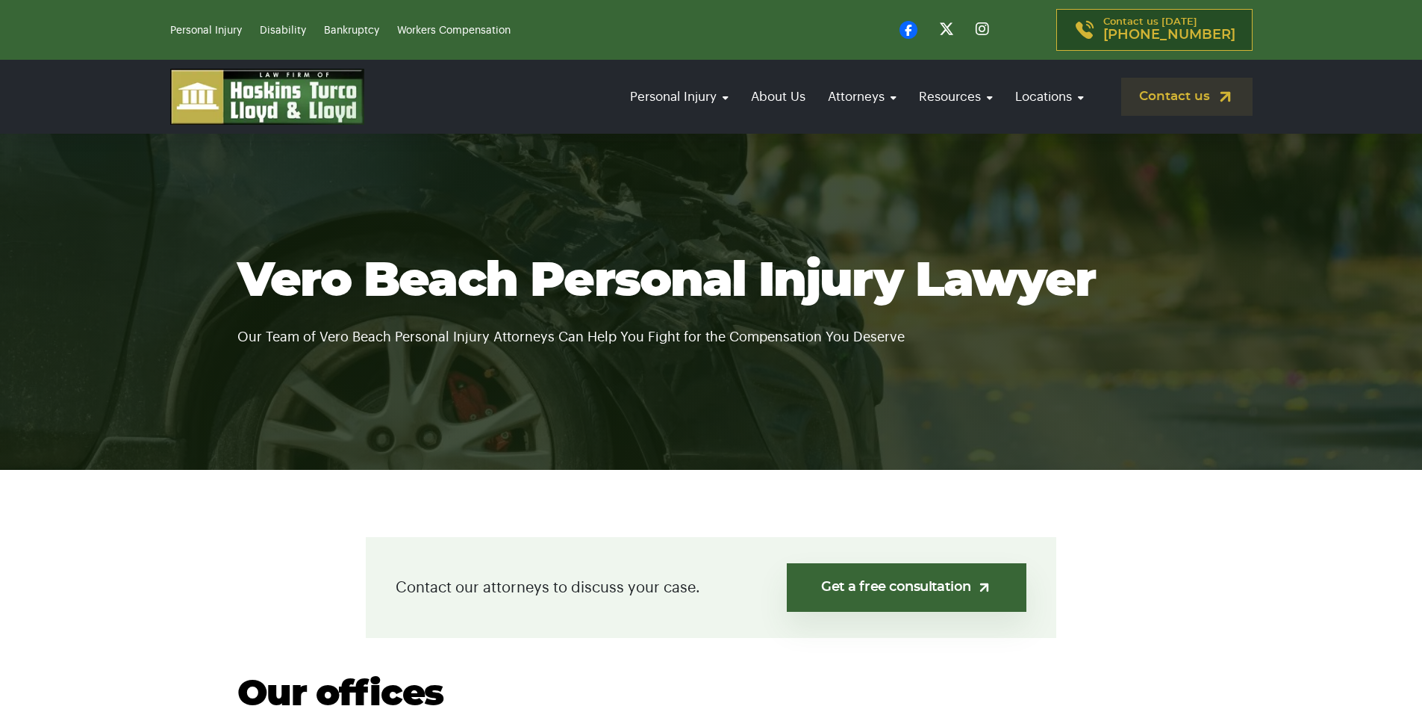 Image resolution: width=1422 pixels, height=706 pixels. I want to click on a: About Us, so click(778, 96).